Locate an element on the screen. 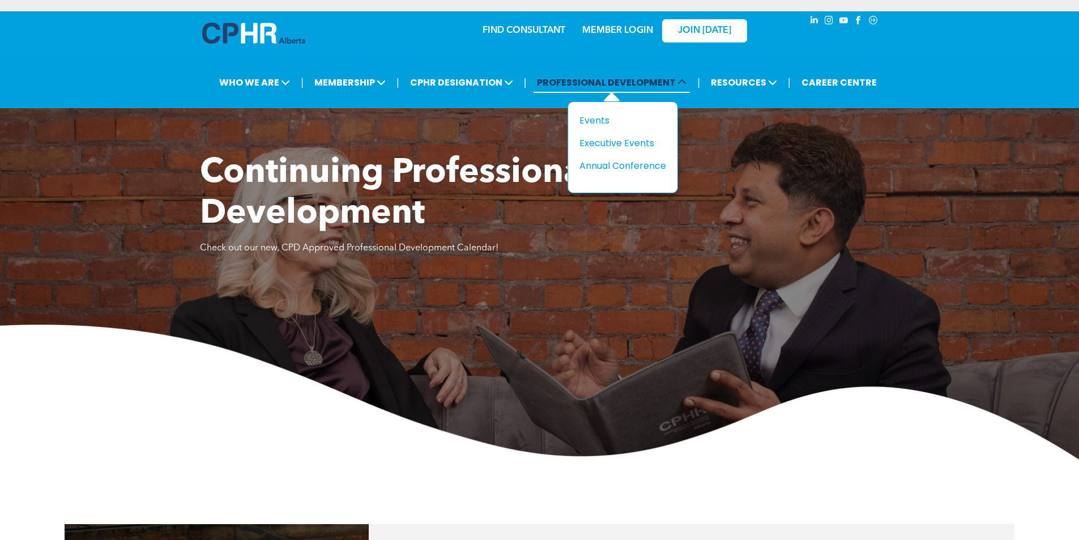 The image size is (1079, 540). span: CPHR DESIGNATION is located at coordinates (462, 82).